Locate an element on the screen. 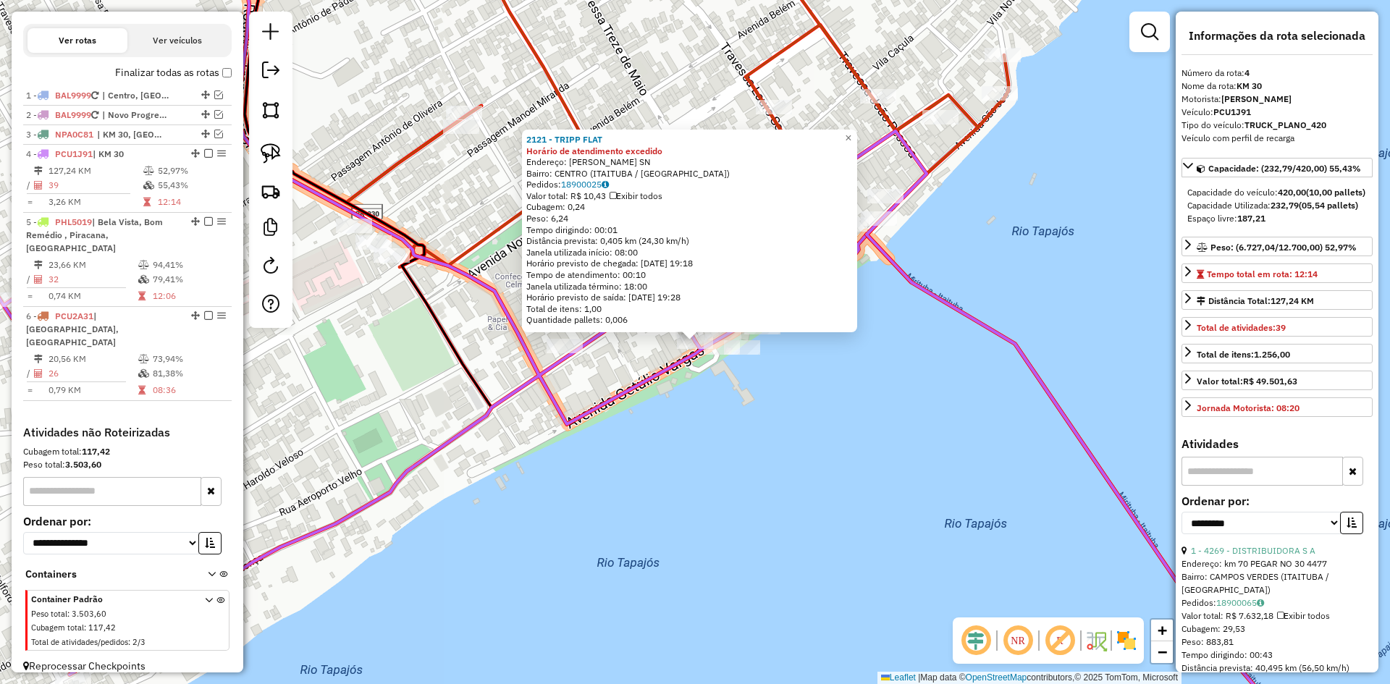  strong: KM 30 is located at coordinates (1249, 85).